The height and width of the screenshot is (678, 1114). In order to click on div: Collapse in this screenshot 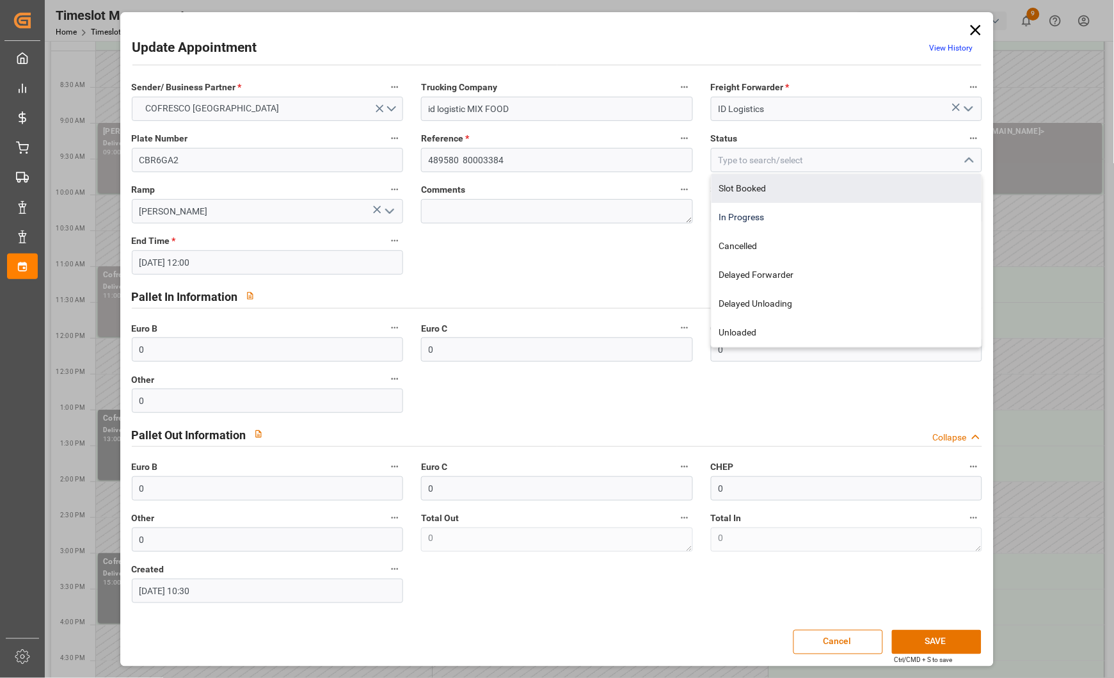, I will do `click(949, 437)`.